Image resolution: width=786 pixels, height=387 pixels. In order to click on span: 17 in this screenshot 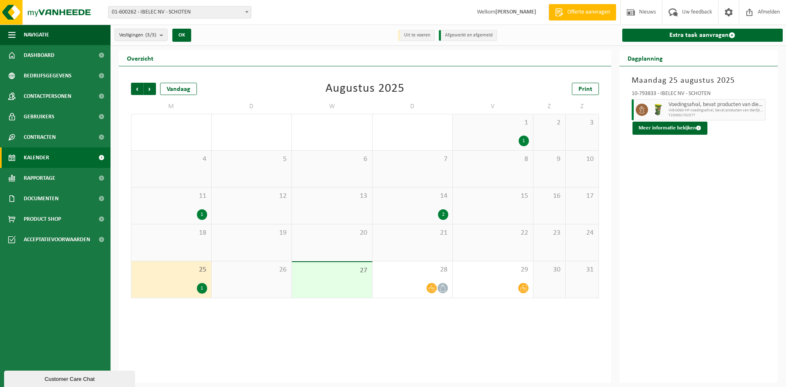, I will do `click(582, 196)`.